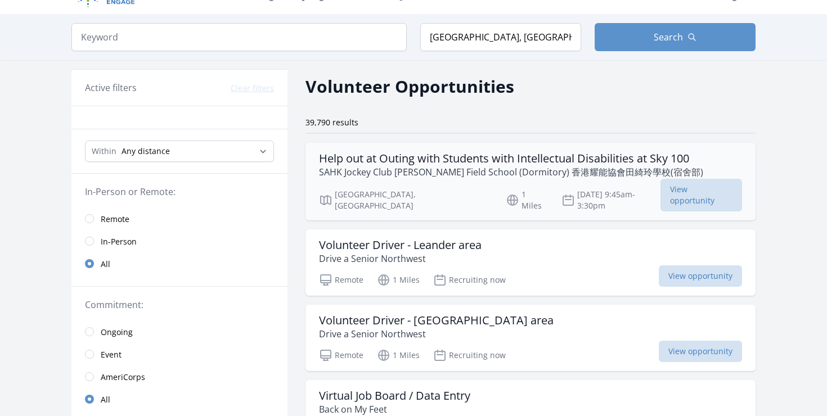 The image size is (827, 416). What do you see at coordinates (332, 122) in the screenshot?
I see `span: 39,790 results` at bounding box center [332, 122].